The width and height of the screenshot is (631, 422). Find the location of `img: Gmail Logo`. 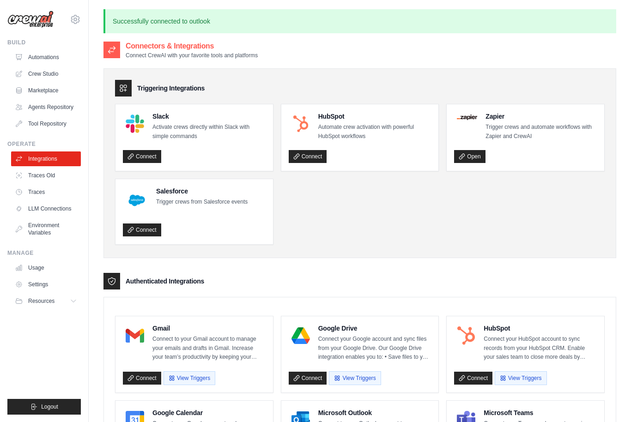

img: Gmail Logo is located at coordinates (135, 336).